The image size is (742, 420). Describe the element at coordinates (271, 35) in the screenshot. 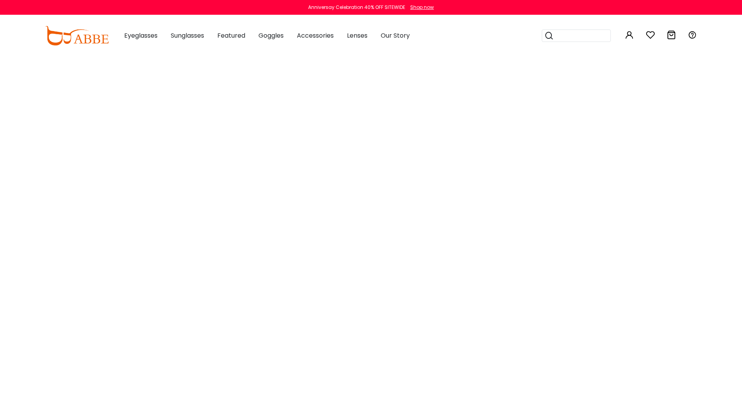

I see `span: Goggles` at that location.